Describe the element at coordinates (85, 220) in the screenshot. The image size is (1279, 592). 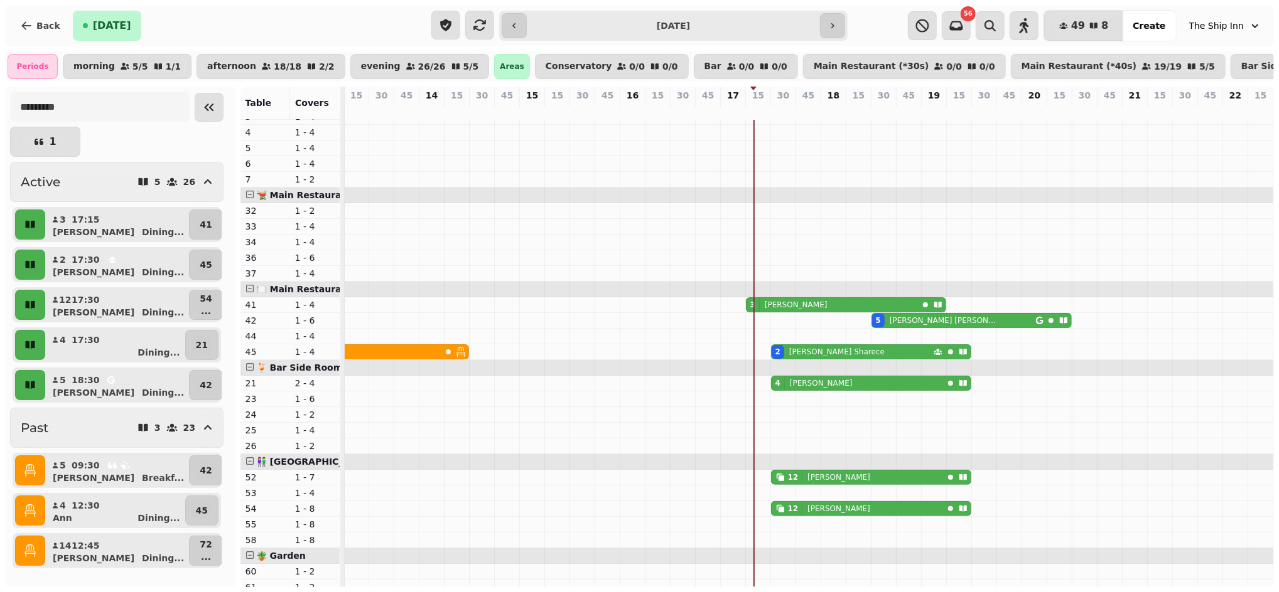
I see `p: 17:15` at that location.